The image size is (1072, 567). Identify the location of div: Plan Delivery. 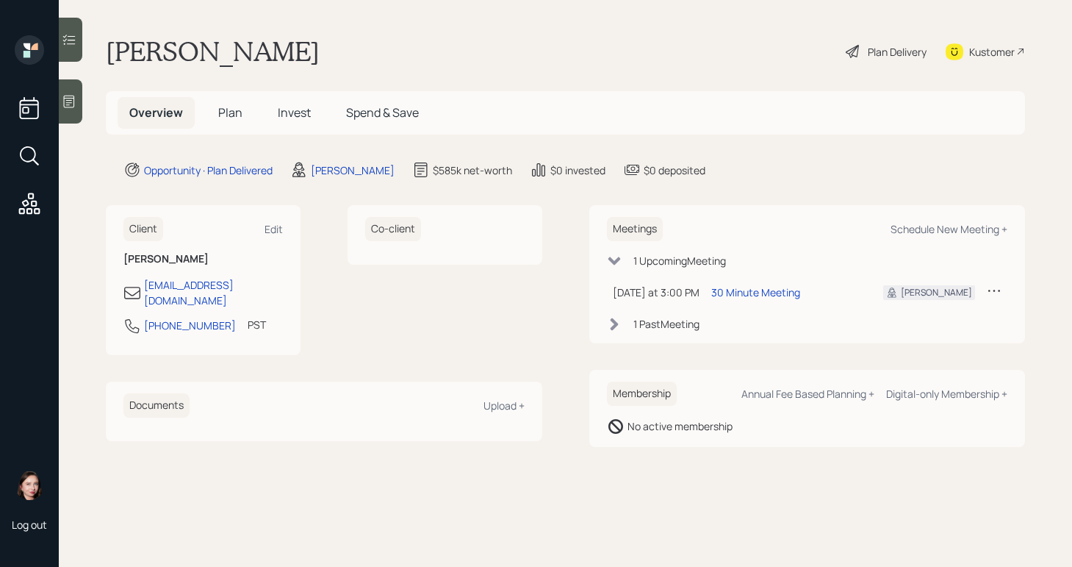
(897, 51).